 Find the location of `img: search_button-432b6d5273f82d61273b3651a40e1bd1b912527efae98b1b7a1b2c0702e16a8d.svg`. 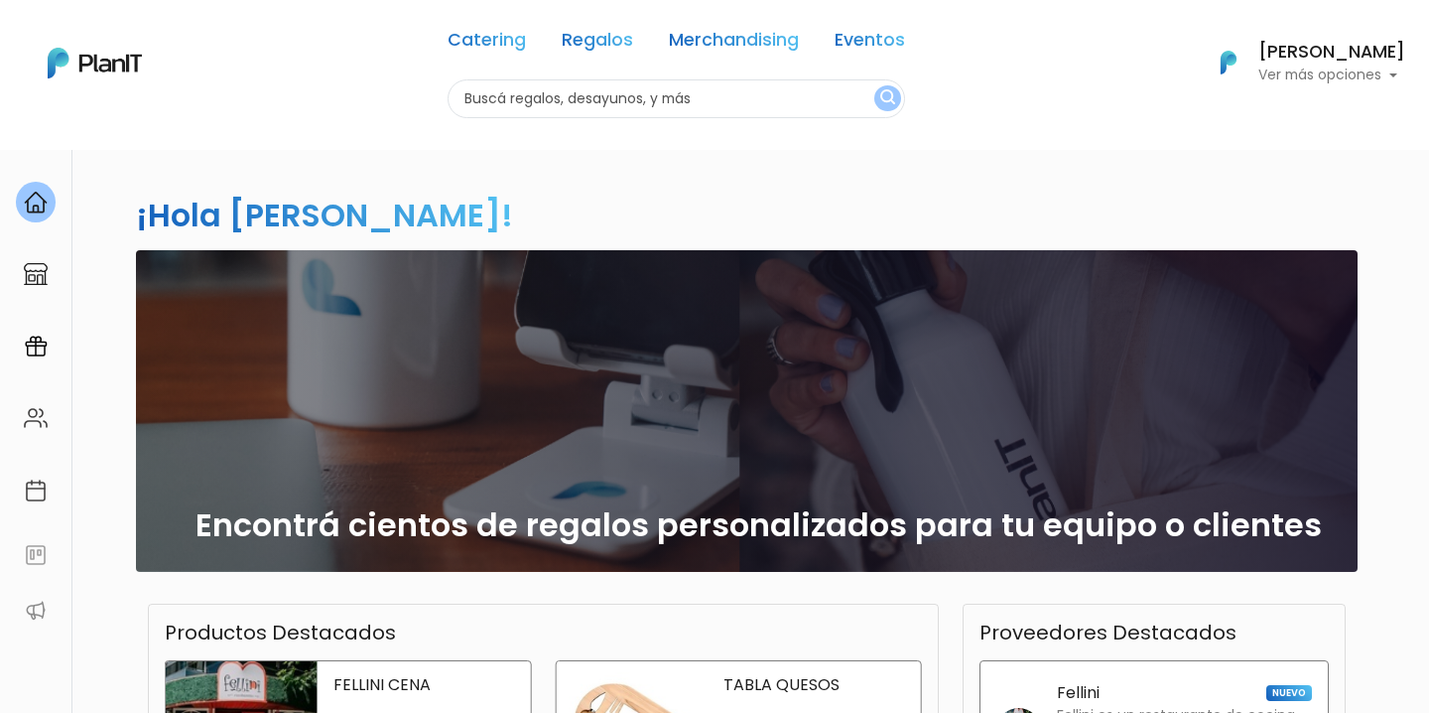

img: search_button-432b6d5273f82d61273b3651a40e1bd1b912527efae98b1b7a1b2c0702e16a8d.svg is located at coordinates (887, 98).